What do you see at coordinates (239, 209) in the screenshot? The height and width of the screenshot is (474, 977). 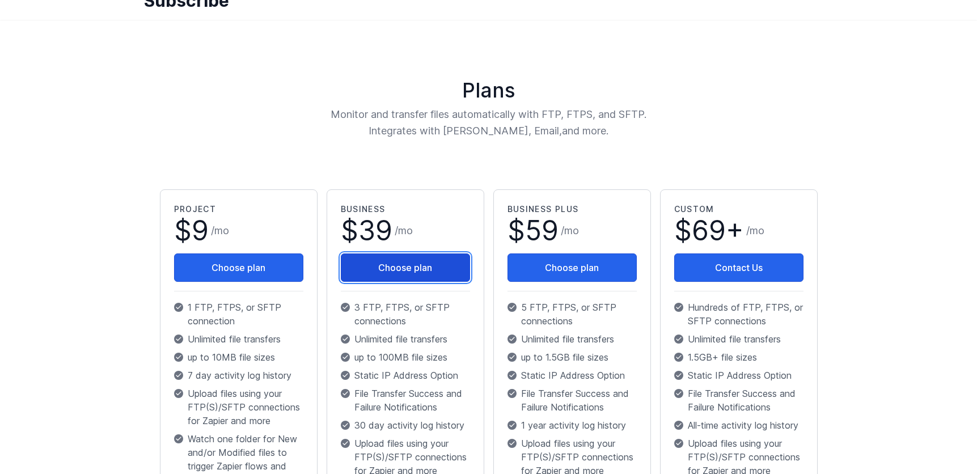 I see `h2: Project` at bounding box center [239, 209].